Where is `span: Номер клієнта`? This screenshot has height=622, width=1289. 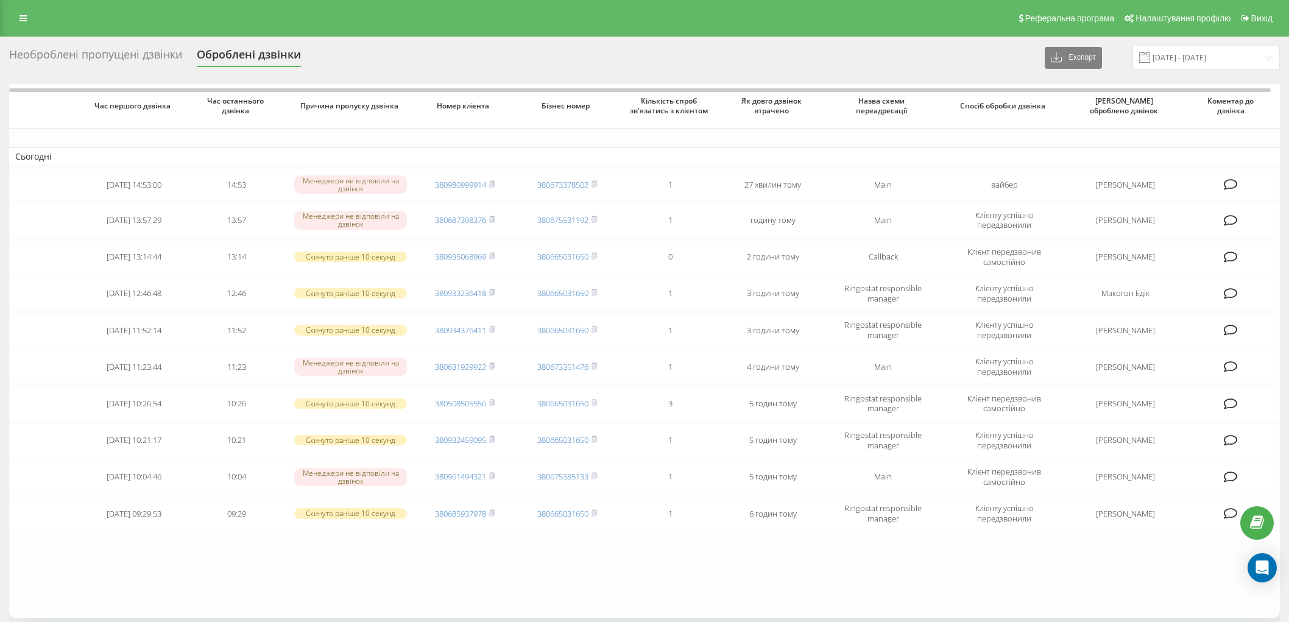 span: Номер клієнта is located at coordinates (465, 106).